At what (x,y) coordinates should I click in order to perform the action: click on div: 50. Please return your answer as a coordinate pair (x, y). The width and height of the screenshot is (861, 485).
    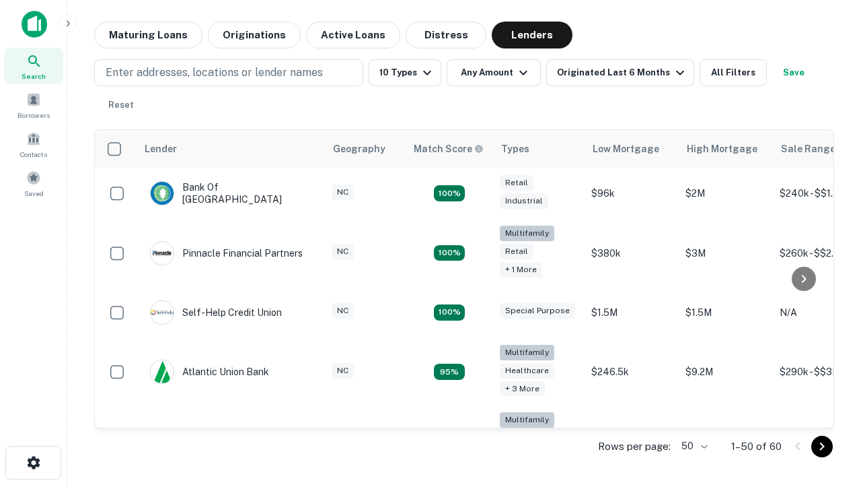
    Looking at the image, I should click on (693, 445).